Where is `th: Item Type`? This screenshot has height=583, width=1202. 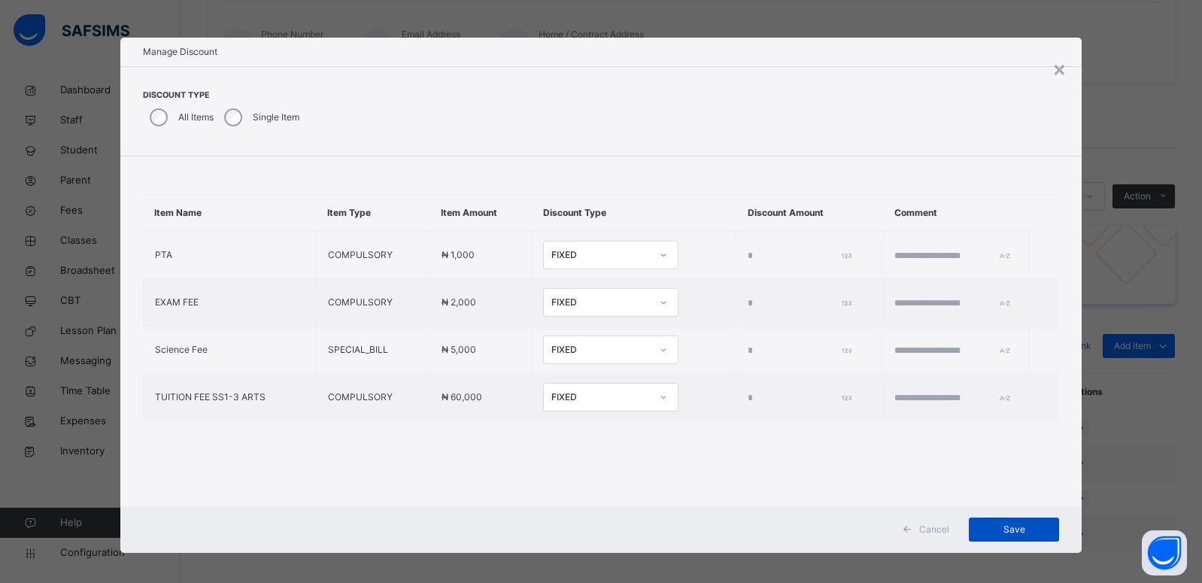
th: Item Type is located at coordinates (372, 213).